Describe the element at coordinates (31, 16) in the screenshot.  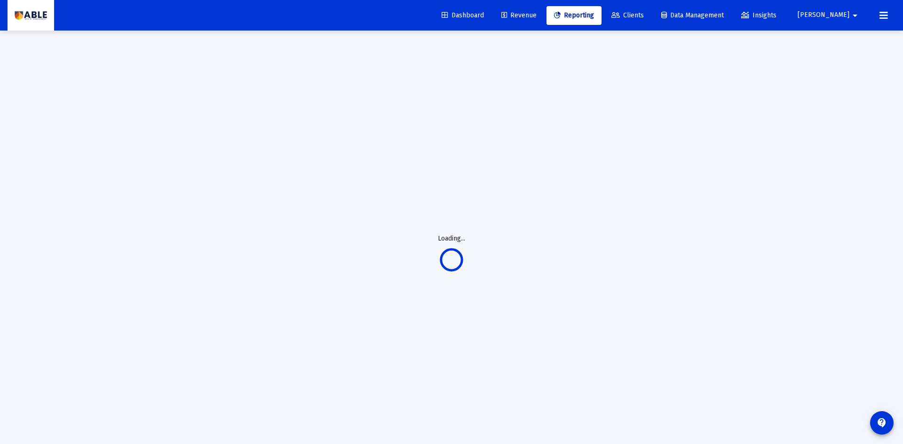
I see `img: Dashboard` at that location.